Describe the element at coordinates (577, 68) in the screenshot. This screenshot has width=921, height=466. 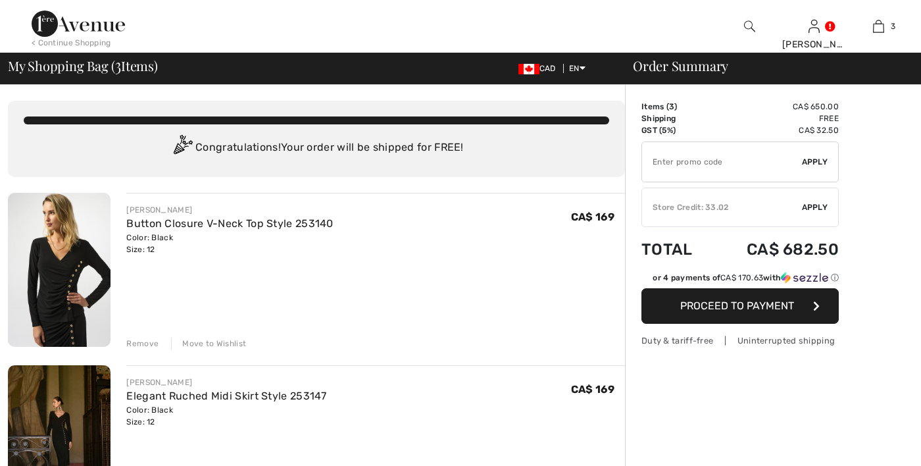
I see `span: EN` at that location.